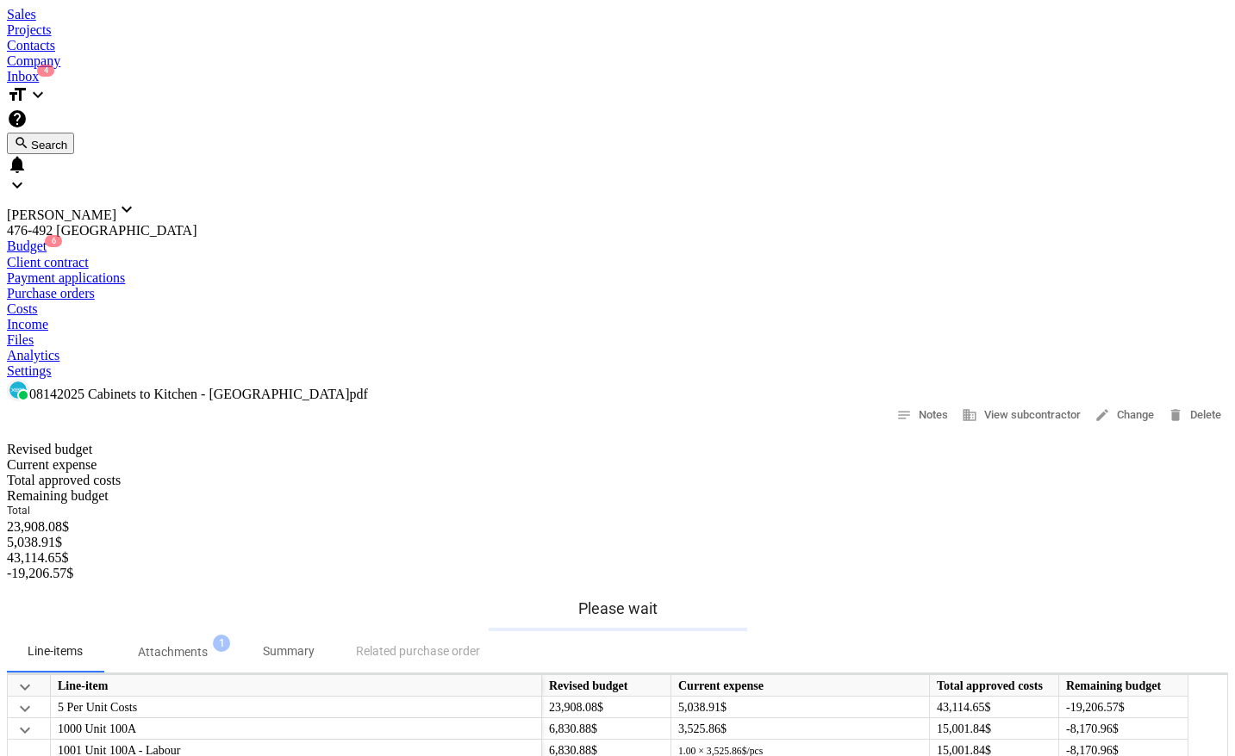 This screenshot has height=756, width=1235. Describe the element at coordinates (617, 340) in the screenshot. I see `div: Files` at that location.